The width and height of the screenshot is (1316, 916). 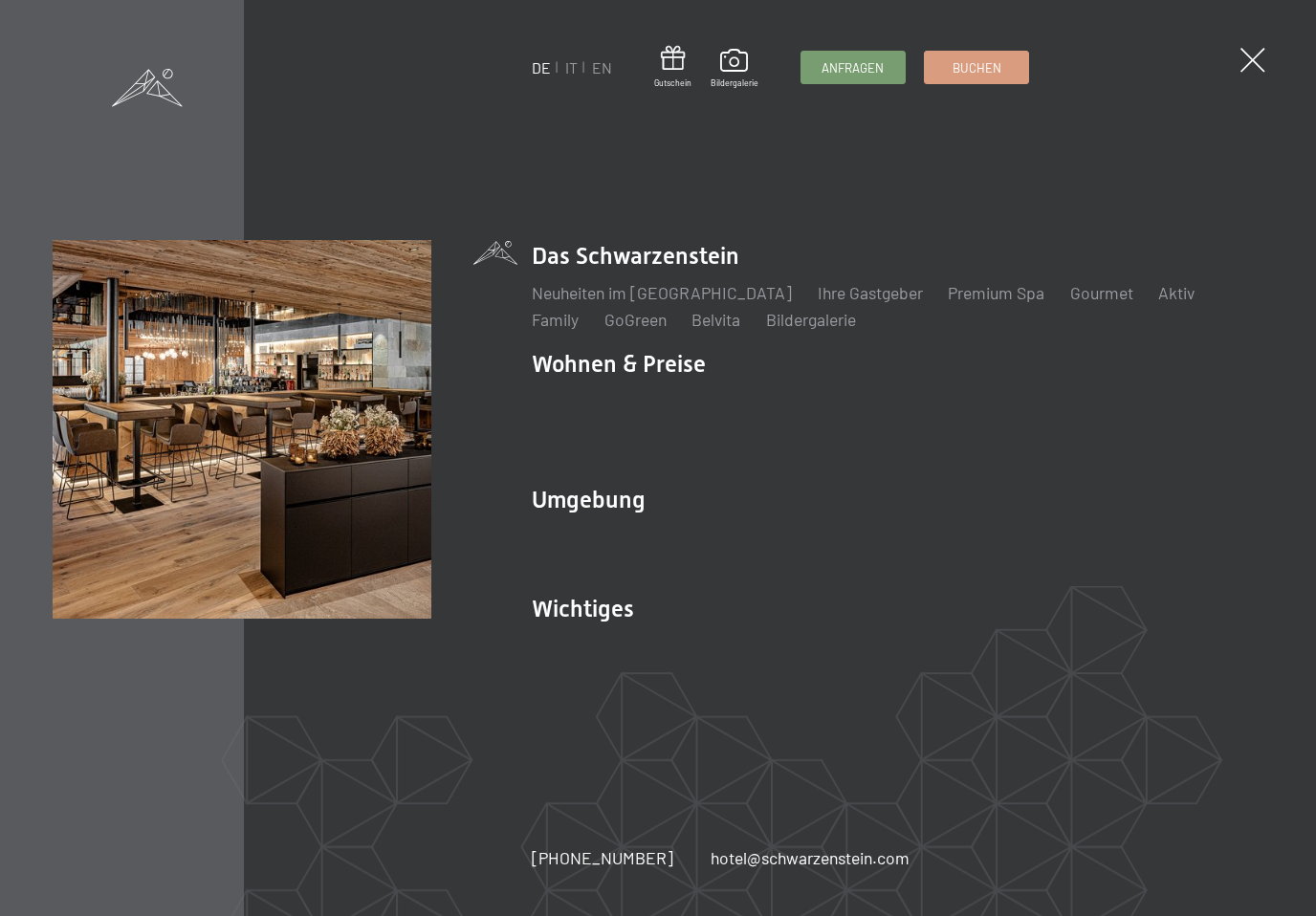 What do you see at coordinates (734, 83) in the screenshot?
I see `span: Bildergalerie` at bounding box center [734, 83].